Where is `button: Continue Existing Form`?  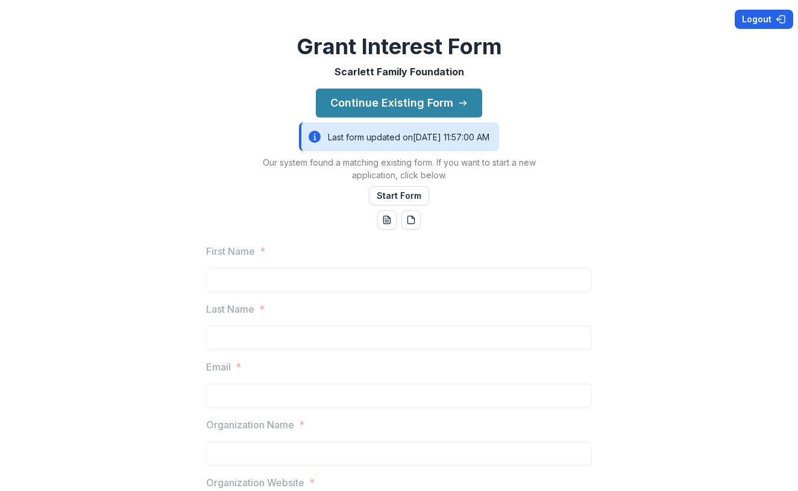 button: Continue Existing Form is located at coordinates (399, 103).